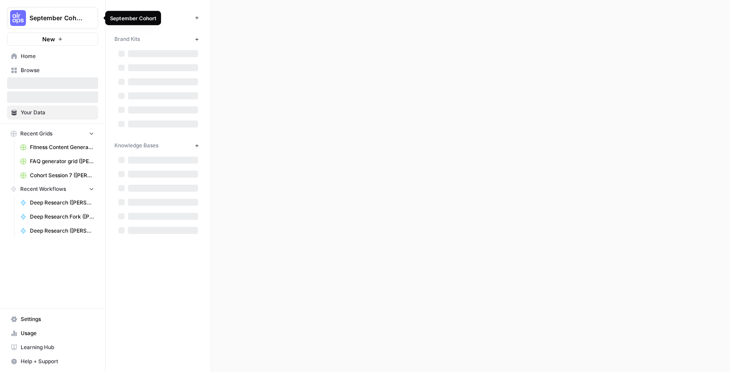 This screenshot has height=372, width=730. I want to click on span: Recent Workflows, so click(43, 189).